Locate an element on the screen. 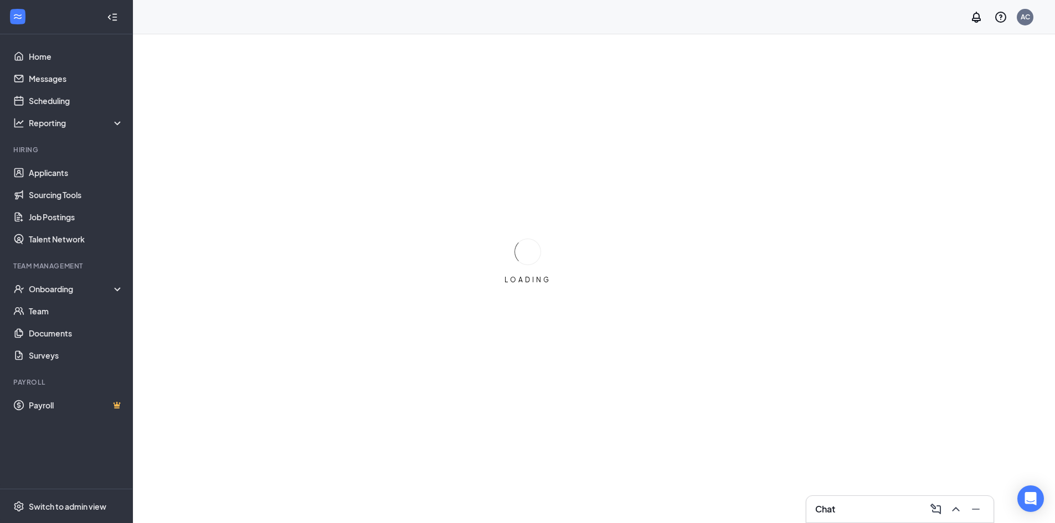 The image size is (1055, 523). button: ComposeMessage is located at coordinates (936, 510).